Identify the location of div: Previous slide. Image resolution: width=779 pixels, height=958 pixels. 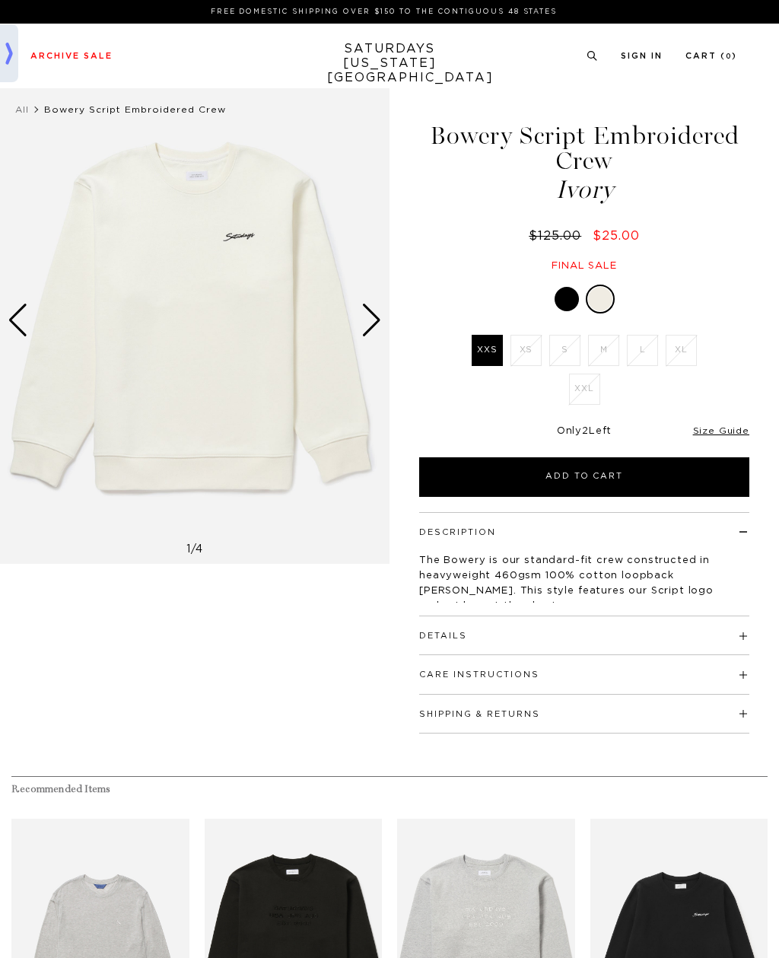
(18, 320).